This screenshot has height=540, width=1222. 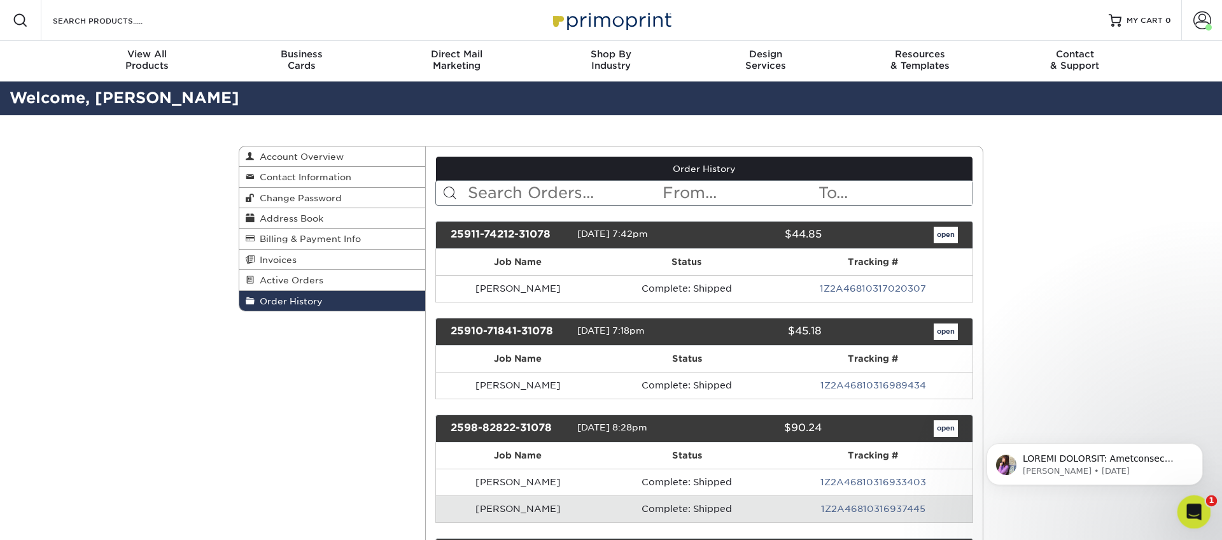 I want to click on span: Change Password, so click(x=298, y=198).